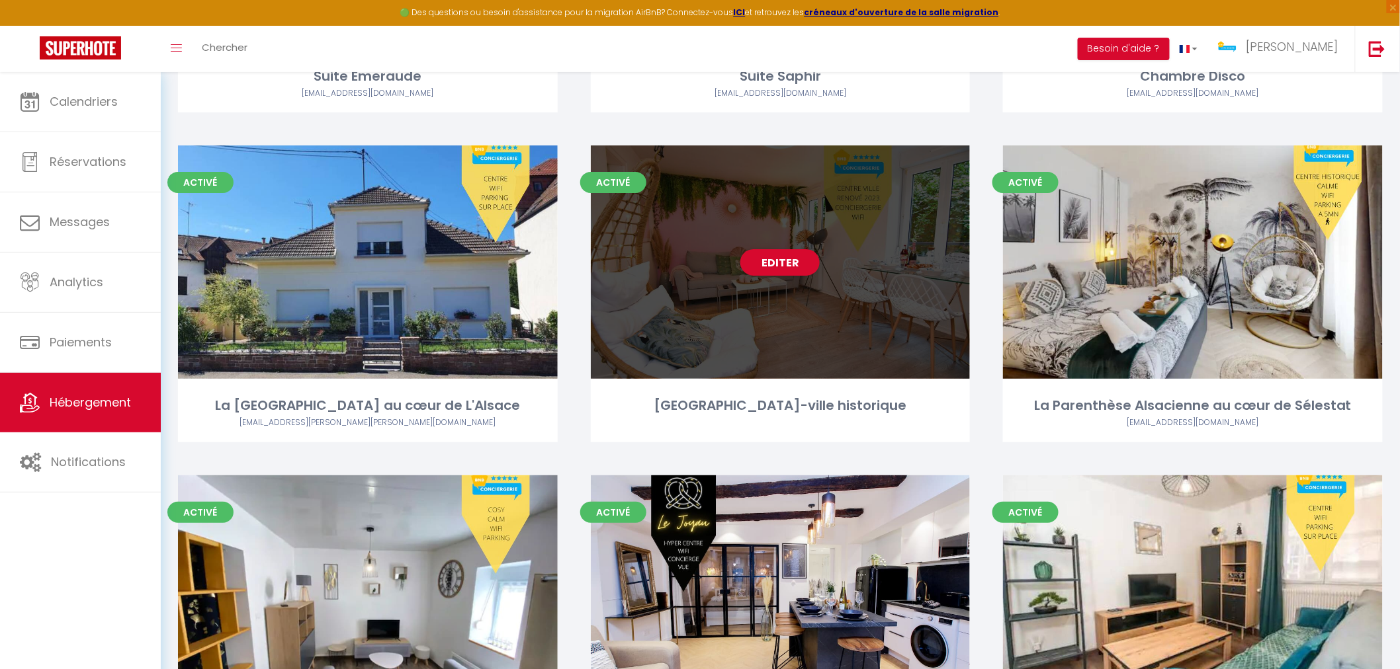 The width and height of the screenshot is (1400, 669). What do you see at coordinates (781, 76) in the screenshot?
I see `div: Suite Saphir` at bounding box center [781, 76].